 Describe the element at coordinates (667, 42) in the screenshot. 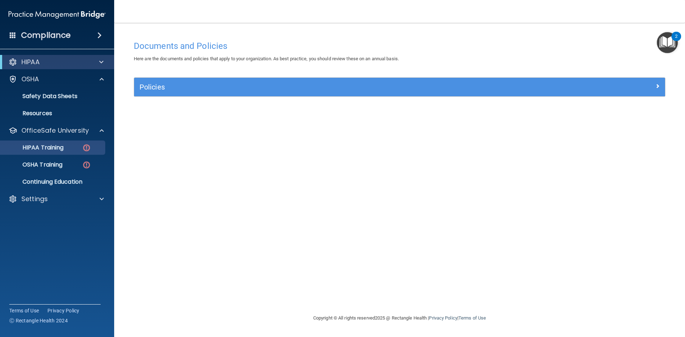

I see `button: Open Resource Center, 2 new notifications` at that location.